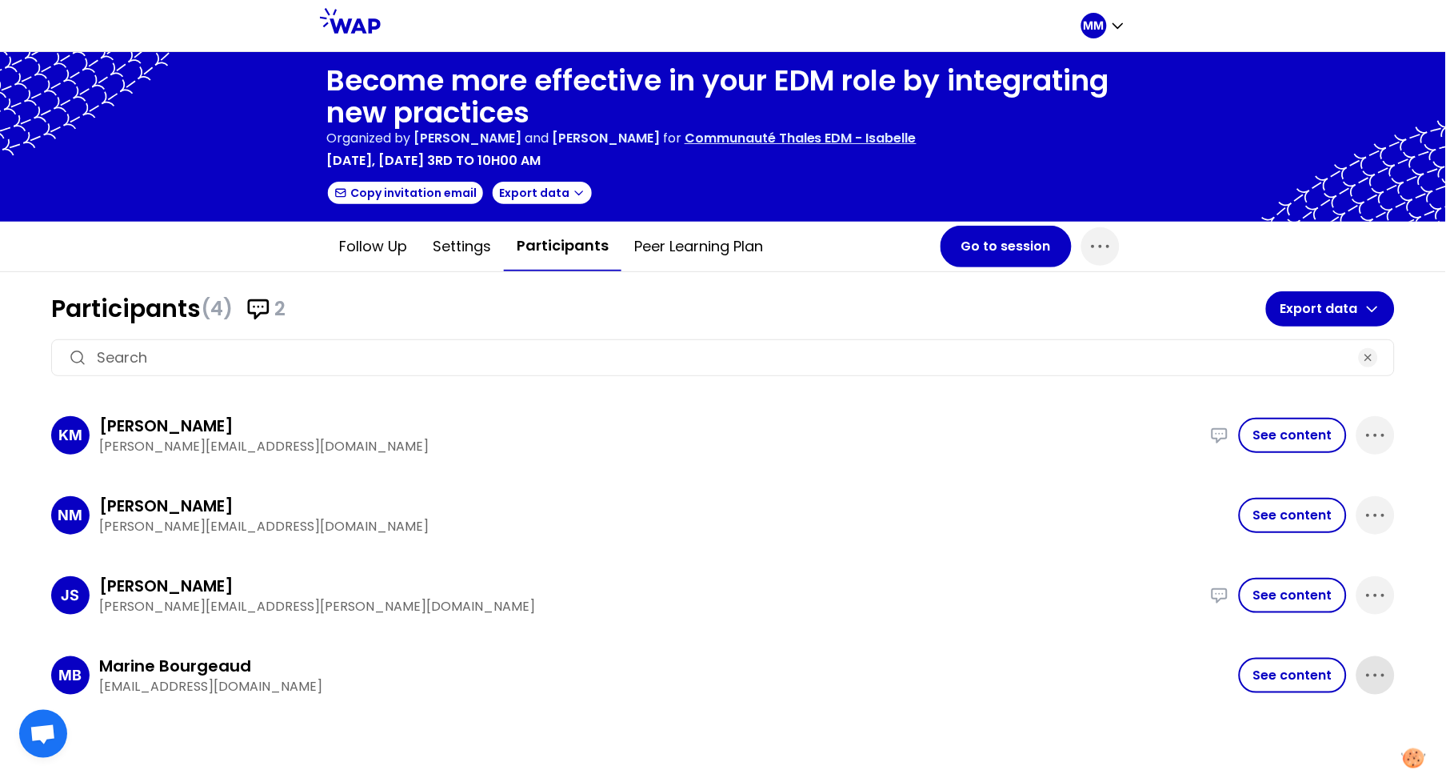 This screenshot has width=1446, height=774. What do you see at coordinates (562, 246) in the screenshot?
I see `button: Participants` at bounding box center [562, 246].